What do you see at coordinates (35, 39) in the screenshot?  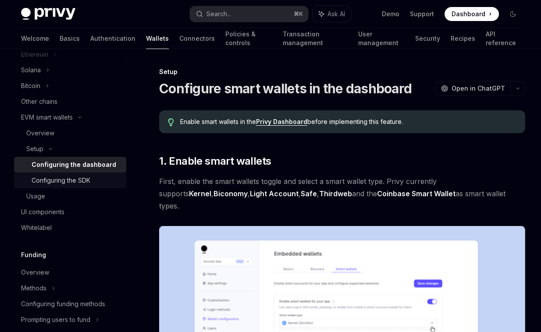 I see `a: Welcome` at bounding box center [35, 39].